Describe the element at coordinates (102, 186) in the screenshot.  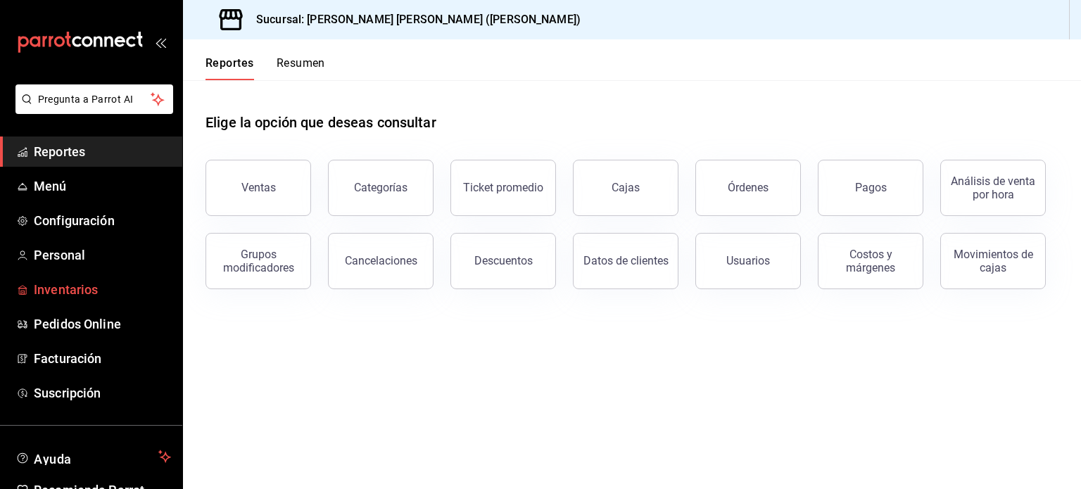
I see `span: Menú` at that location.